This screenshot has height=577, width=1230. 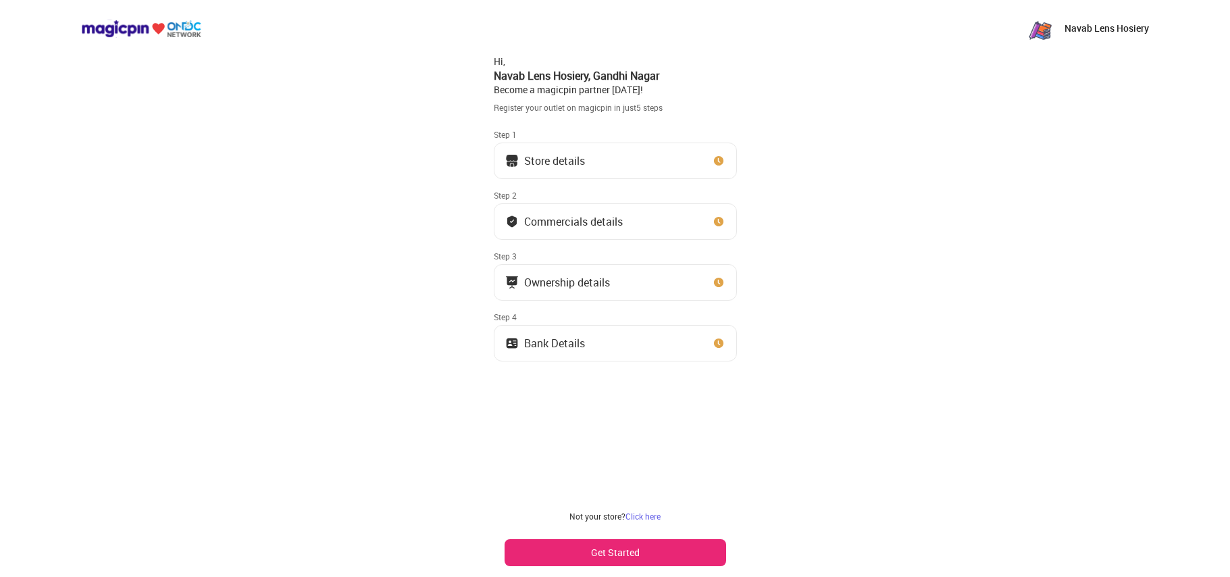 What do you see at coordinates (1106, 28) in the screenshot?
I see `p: Navab Lens Hosiery` at bounding box center [1106, 28].